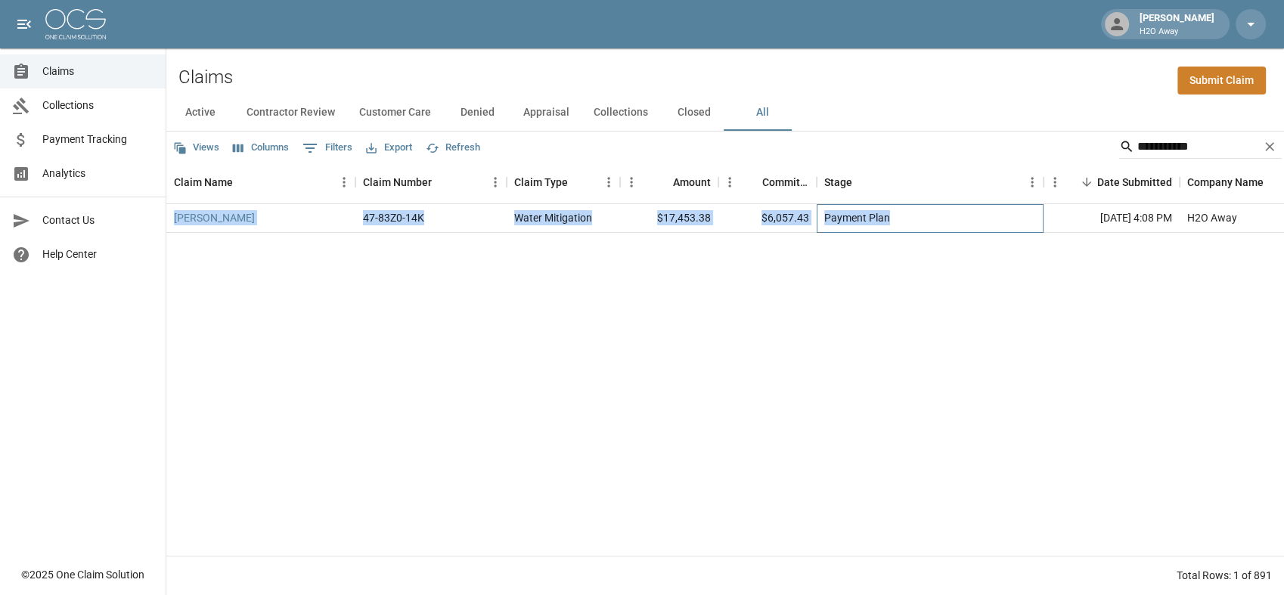 This screenshot has width=1284, height=595. I want to click on p: H2O Away, so click(1177, 32).